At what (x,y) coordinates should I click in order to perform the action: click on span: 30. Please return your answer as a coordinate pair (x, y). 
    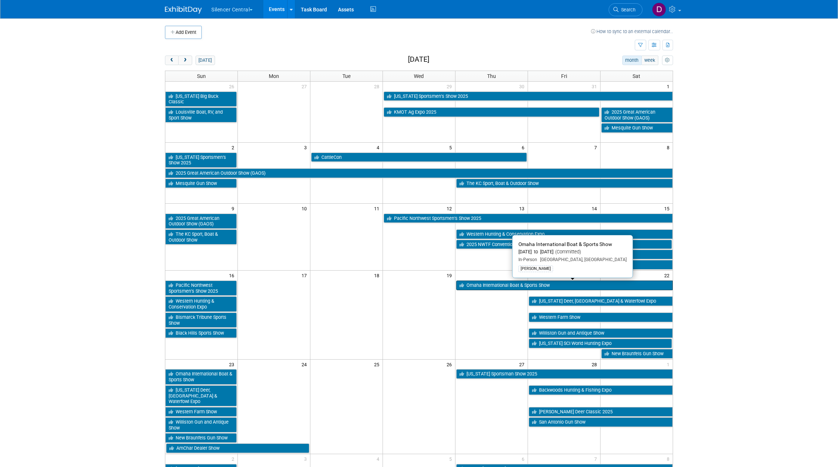
    Looking at the image, I should click on (523, 86).